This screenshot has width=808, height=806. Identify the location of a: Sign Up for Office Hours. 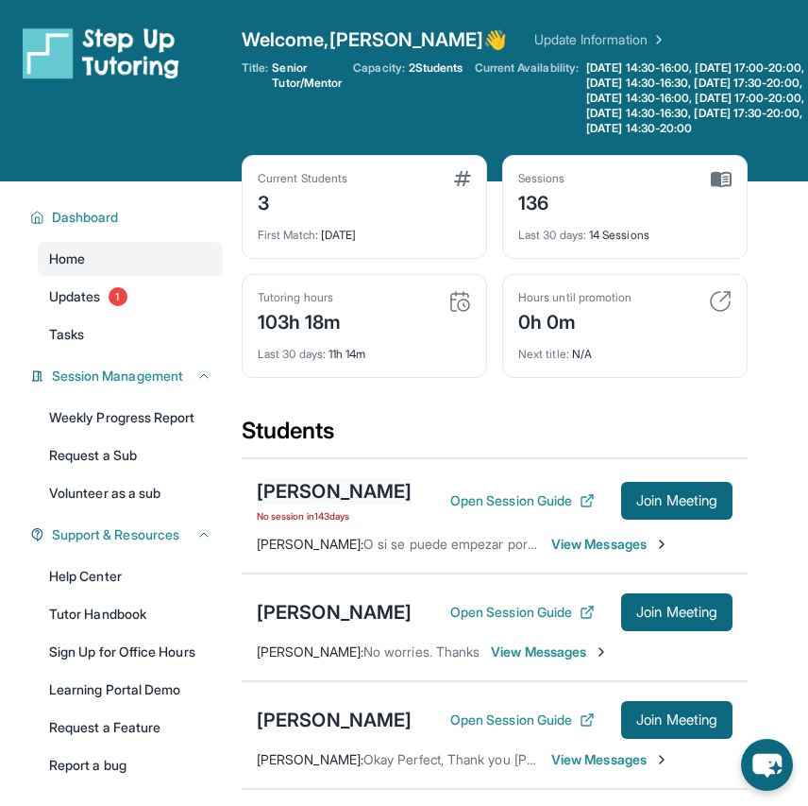
(130, 652).